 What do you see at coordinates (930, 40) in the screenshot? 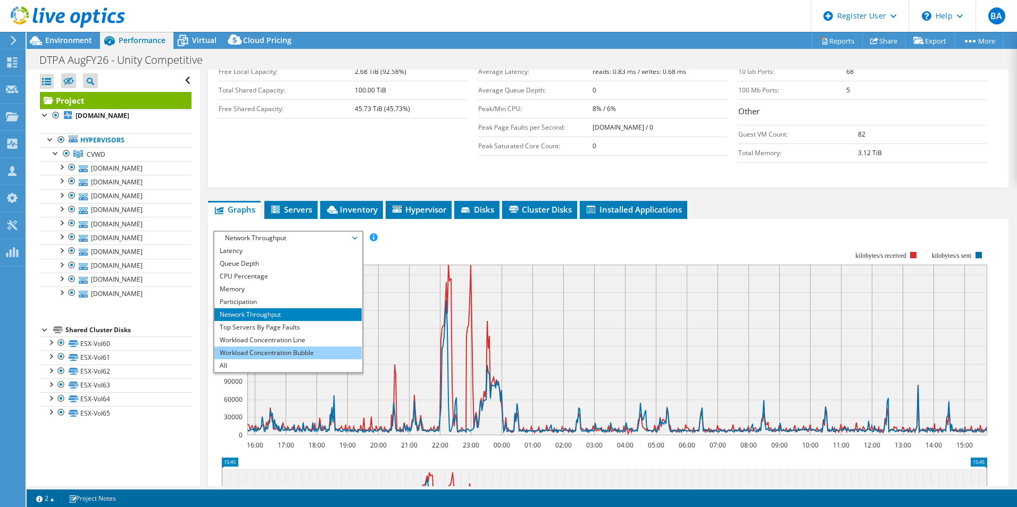
I see `a: Export` at bounding box center [930, 40].